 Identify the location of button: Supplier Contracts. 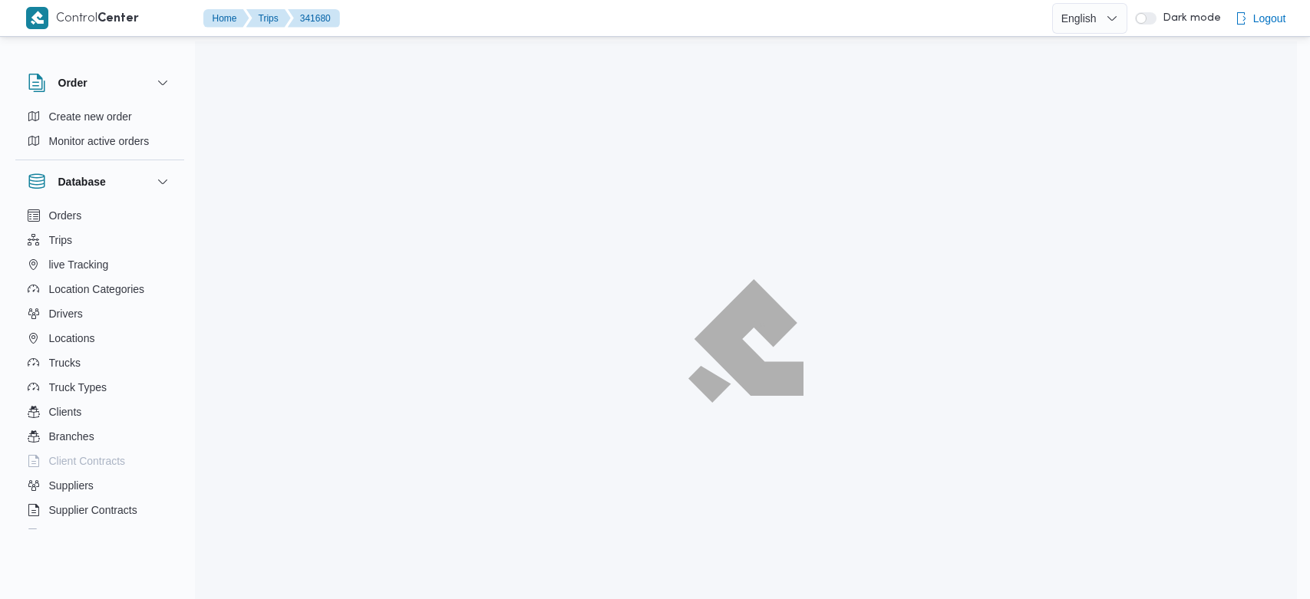
(100, 510).